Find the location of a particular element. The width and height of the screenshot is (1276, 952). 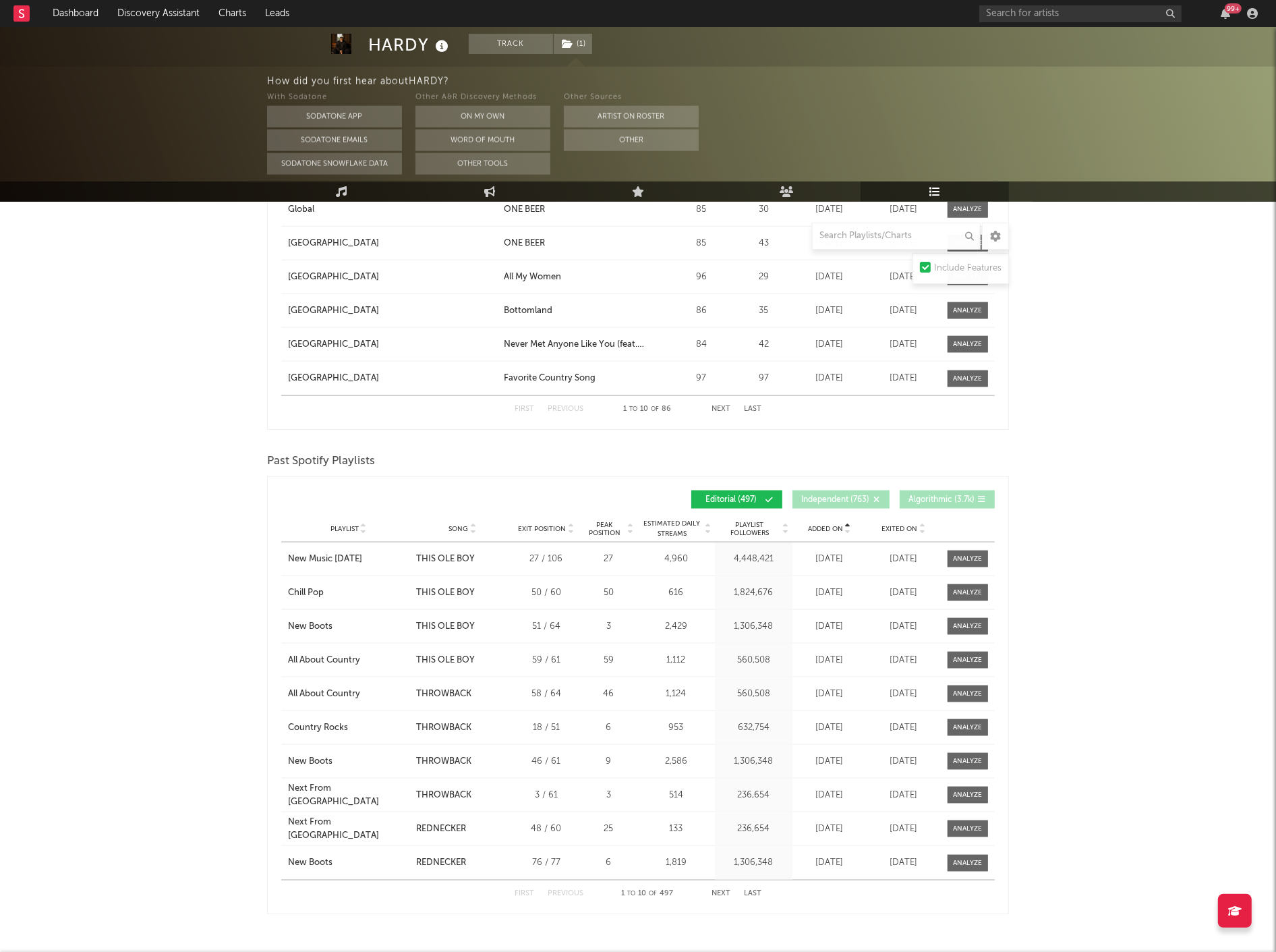

div: 3 is located at coordinates (608, 795).